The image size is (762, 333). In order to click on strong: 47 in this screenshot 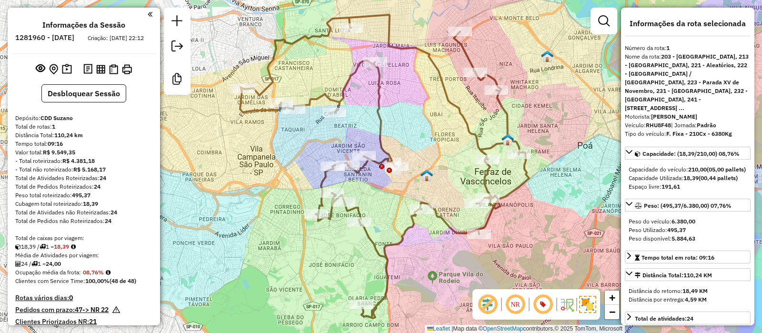, I will do `click(79, 310)`.